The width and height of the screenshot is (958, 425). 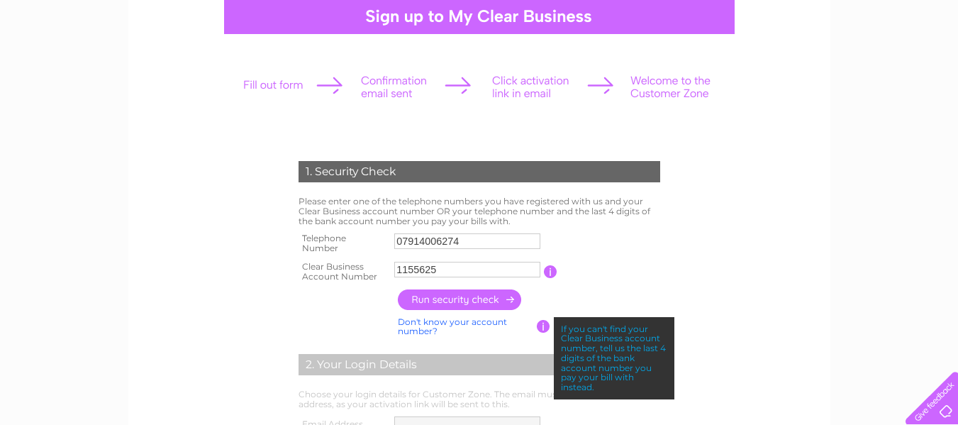 What do you see at coordinates (739, 16) in the screenshot?
I see `span: 0333 014 3131` at bounding box center [739, 16].